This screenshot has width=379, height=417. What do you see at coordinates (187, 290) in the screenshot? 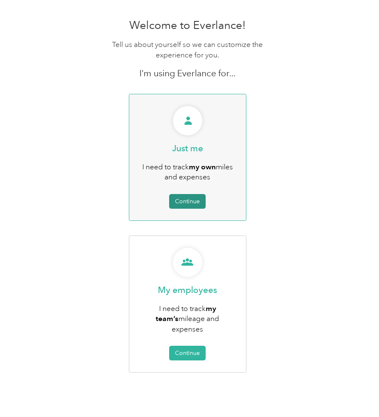
I see `p: My employees` at bounding box center [187, 290].